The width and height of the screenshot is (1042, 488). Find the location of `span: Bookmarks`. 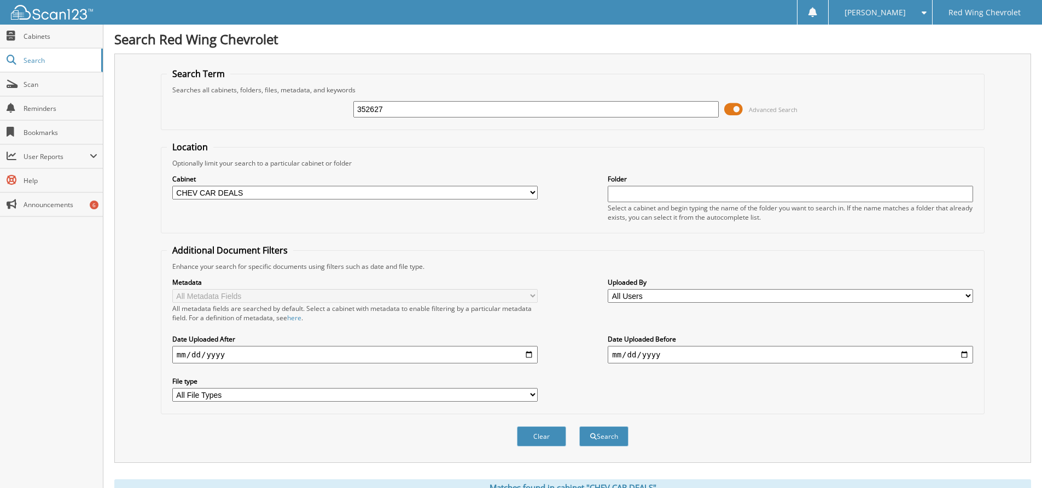

span: Bookmarks is located at coordinates (60, 132).